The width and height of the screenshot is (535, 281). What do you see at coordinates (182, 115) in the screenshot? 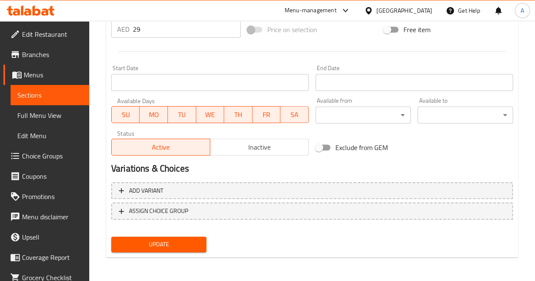
I see `button: TU` at bounding box center [182, 115].